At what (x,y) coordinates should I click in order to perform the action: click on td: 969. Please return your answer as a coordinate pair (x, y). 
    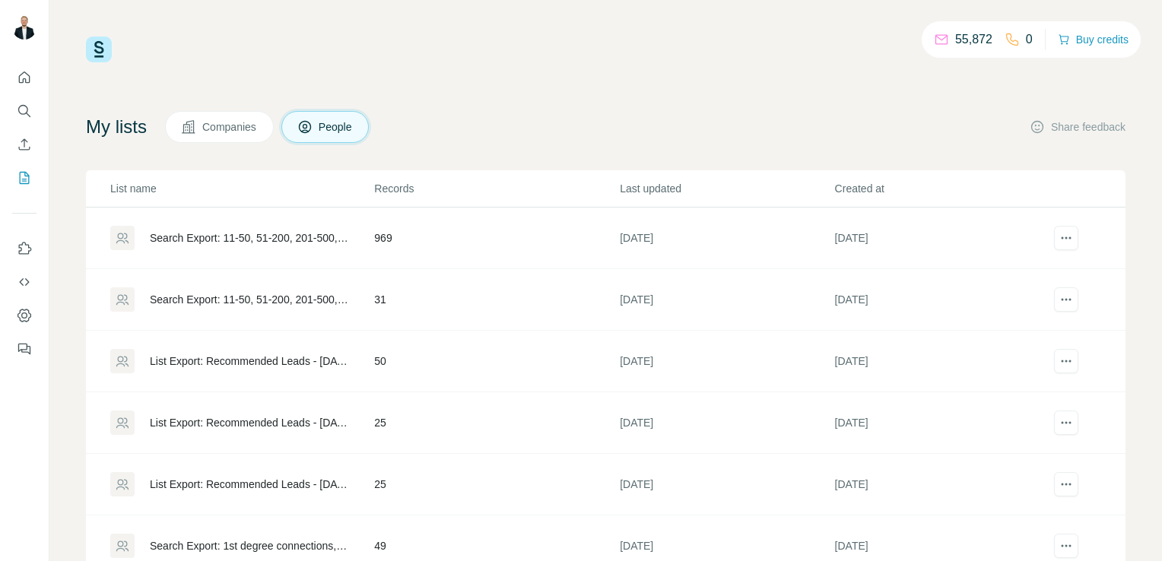
    Looking at the image, I should click on (496, 238).